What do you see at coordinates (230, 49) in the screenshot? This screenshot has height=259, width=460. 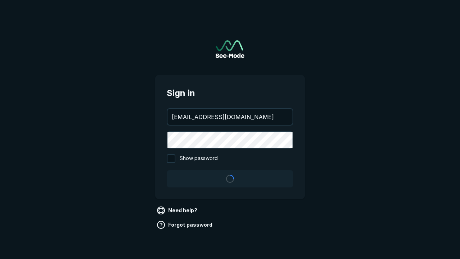 I see `a: Go to sign in` at bounding box center [230, 49].